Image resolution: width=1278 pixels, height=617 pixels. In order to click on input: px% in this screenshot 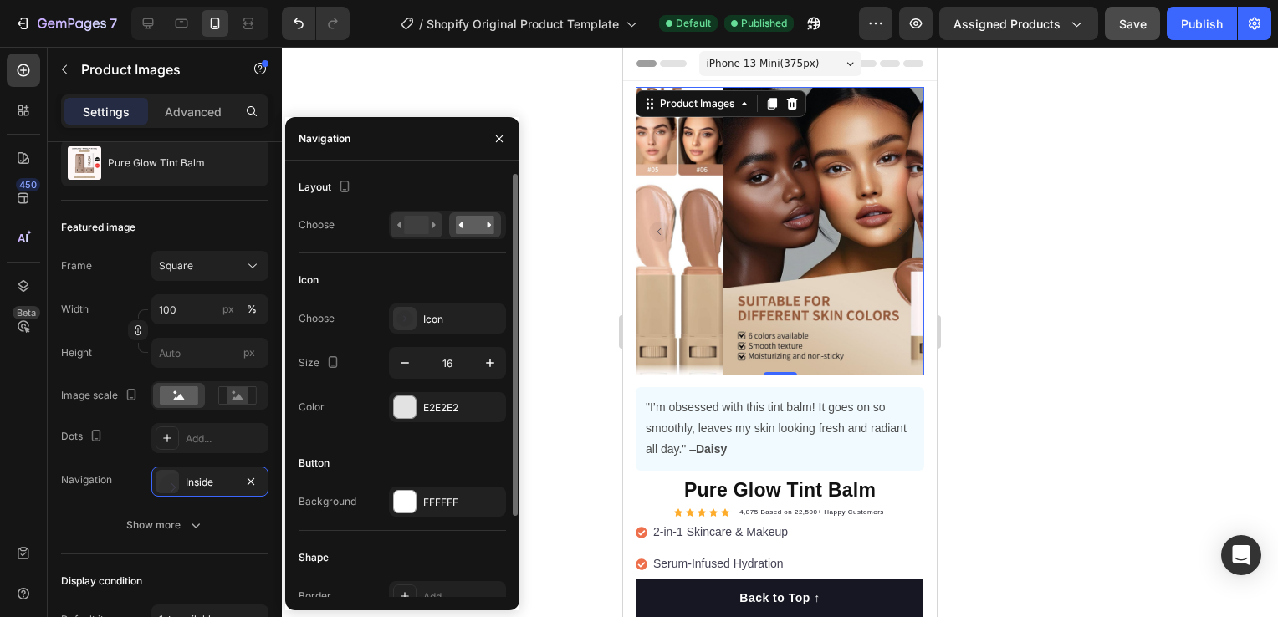, I will do `click(210, 309)`.